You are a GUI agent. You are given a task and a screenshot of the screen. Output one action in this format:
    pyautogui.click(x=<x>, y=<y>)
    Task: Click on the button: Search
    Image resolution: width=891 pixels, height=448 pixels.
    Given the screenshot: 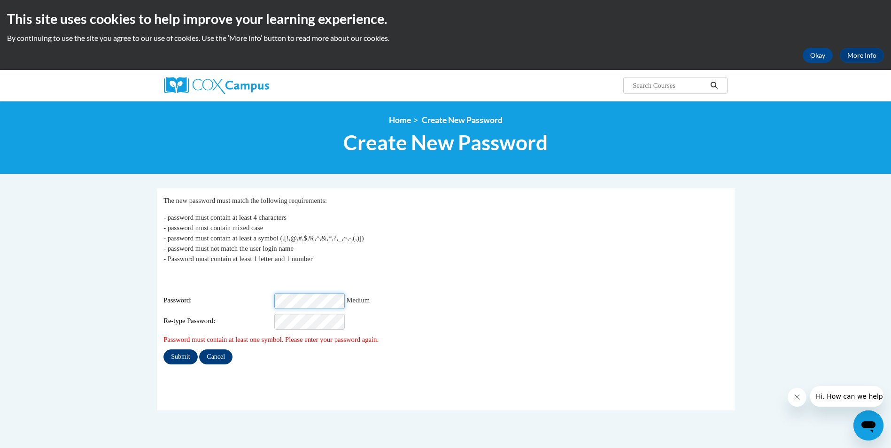 What is the action you would take?
    pyautogui.click(x=714, y=85)
    